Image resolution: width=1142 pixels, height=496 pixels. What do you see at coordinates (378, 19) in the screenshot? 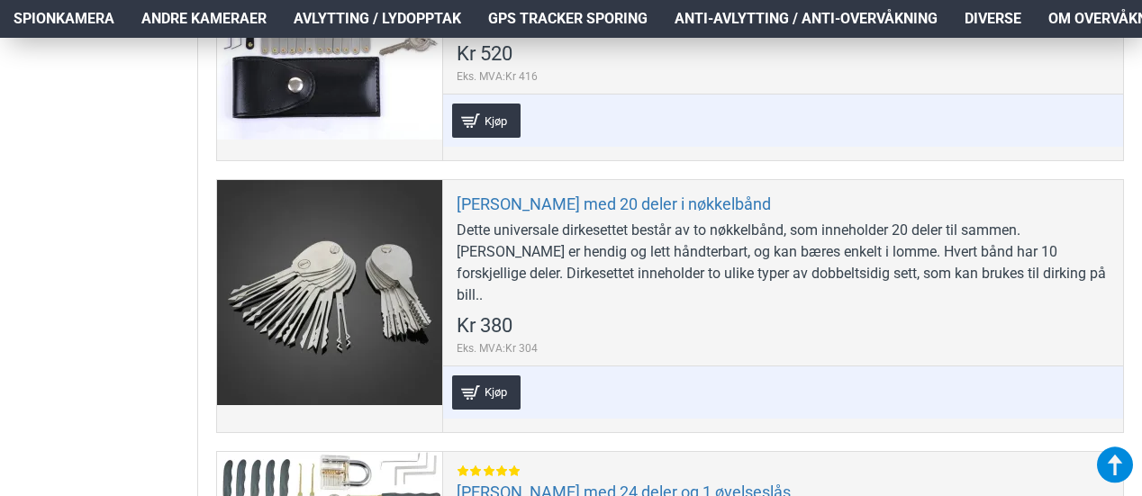
I see `span: Avlytting / Lydopptak` at bounding box center [378, 19].